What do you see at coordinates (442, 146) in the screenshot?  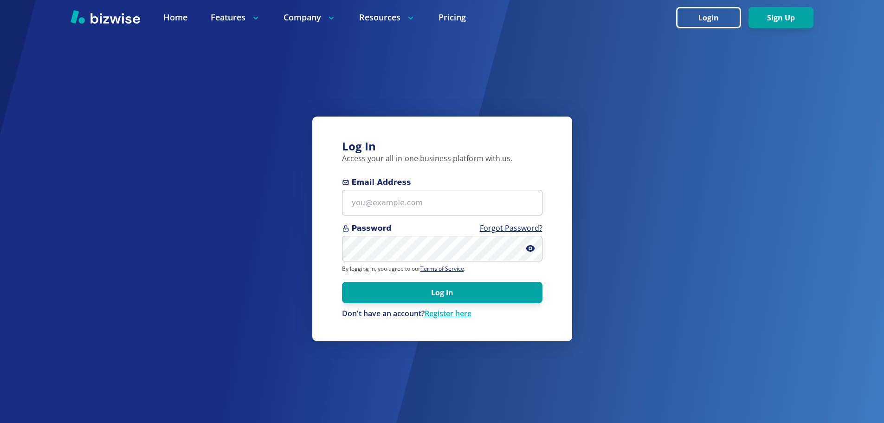 I see `h3: Log In` at bounding box center [442, 146].